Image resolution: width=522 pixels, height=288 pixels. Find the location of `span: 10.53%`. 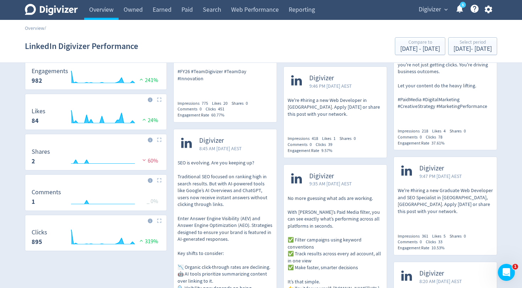

span: 10.53% is located at coordinates (438, 248).